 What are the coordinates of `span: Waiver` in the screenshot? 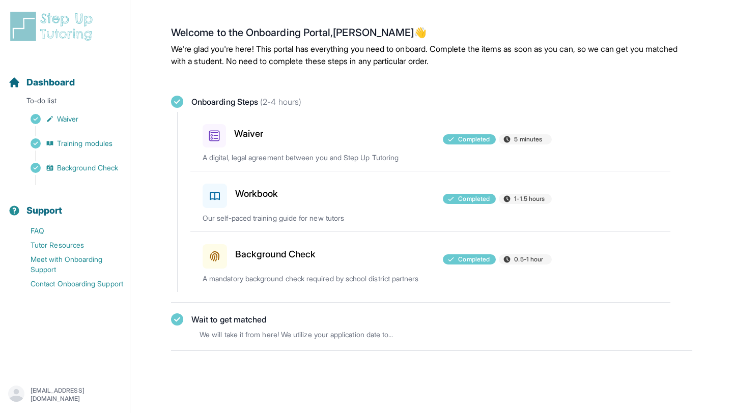 It's located at (68, 119).